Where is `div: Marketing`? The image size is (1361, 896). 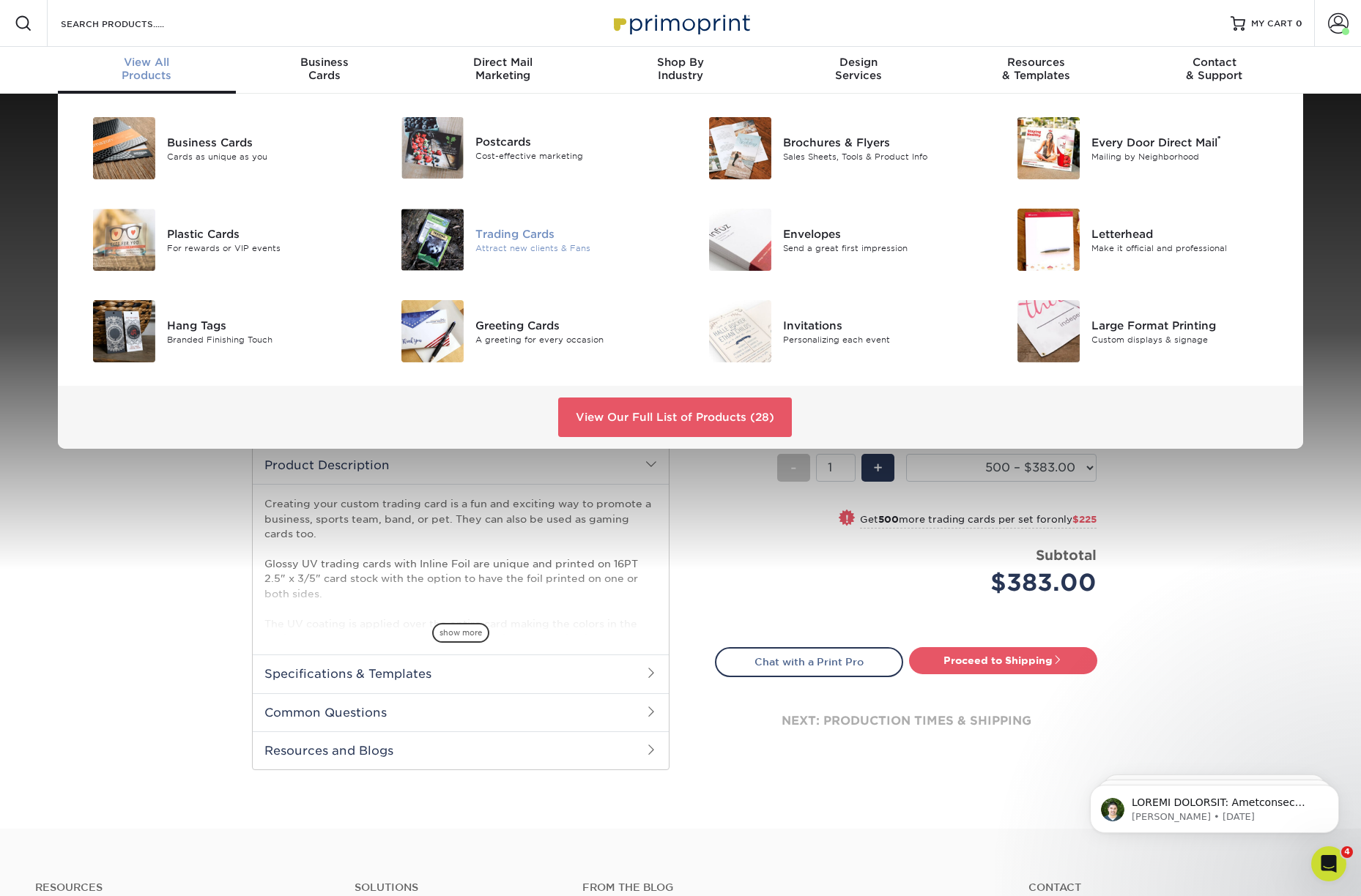 div: Marketing is located at coordinates (502, 69).